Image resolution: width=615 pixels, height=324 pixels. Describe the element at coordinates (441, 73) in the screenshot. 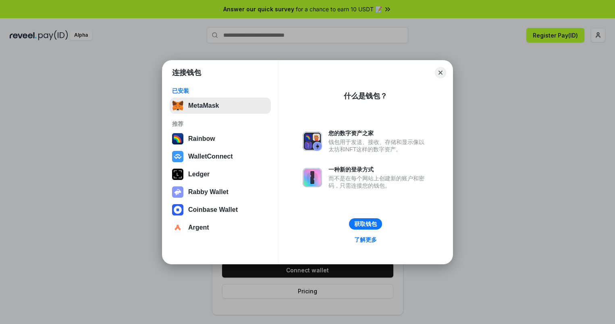

I see `button: Close` at that location.